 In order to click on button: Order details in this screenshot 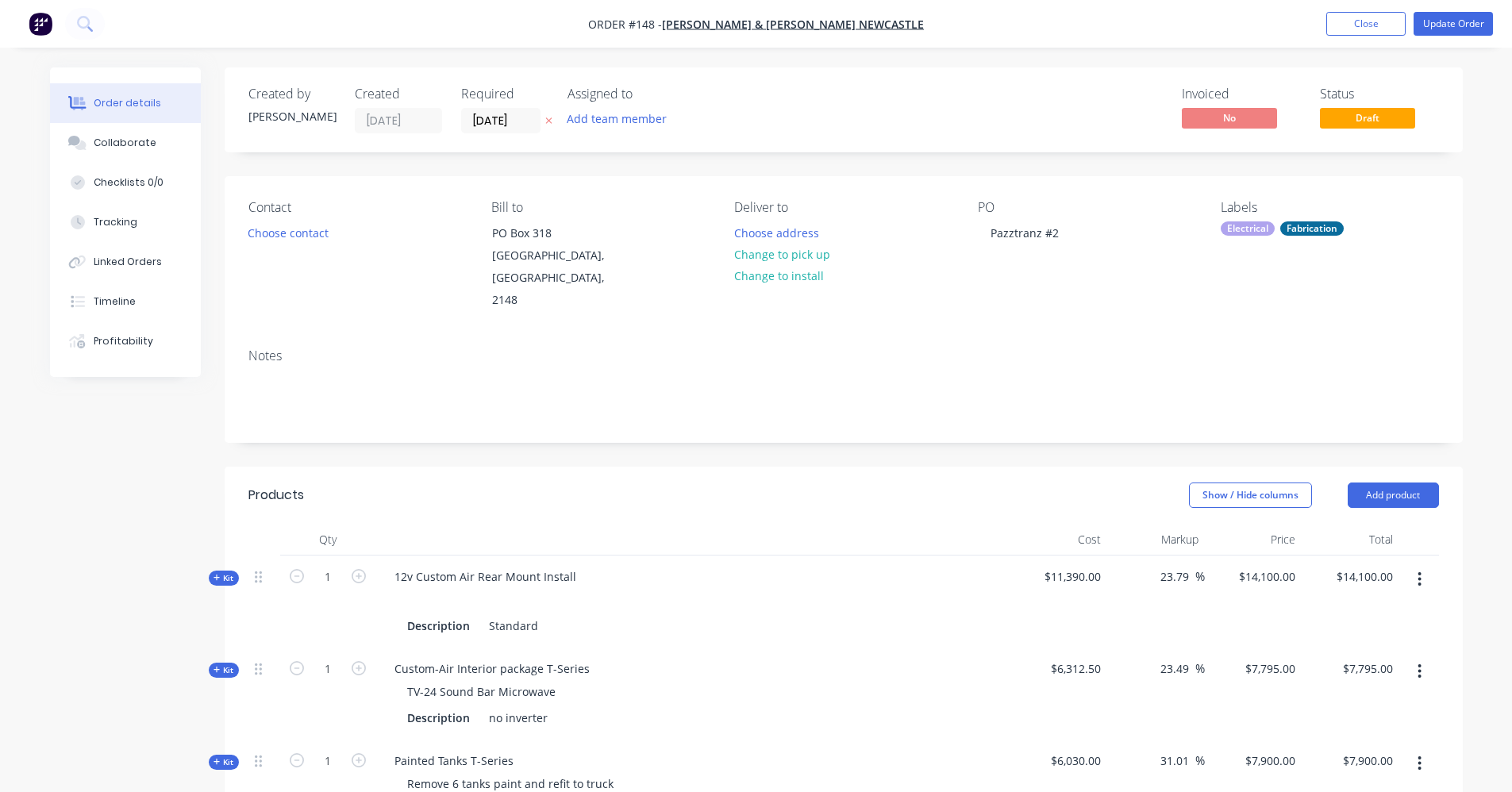, I will do `click(125, 103)`.